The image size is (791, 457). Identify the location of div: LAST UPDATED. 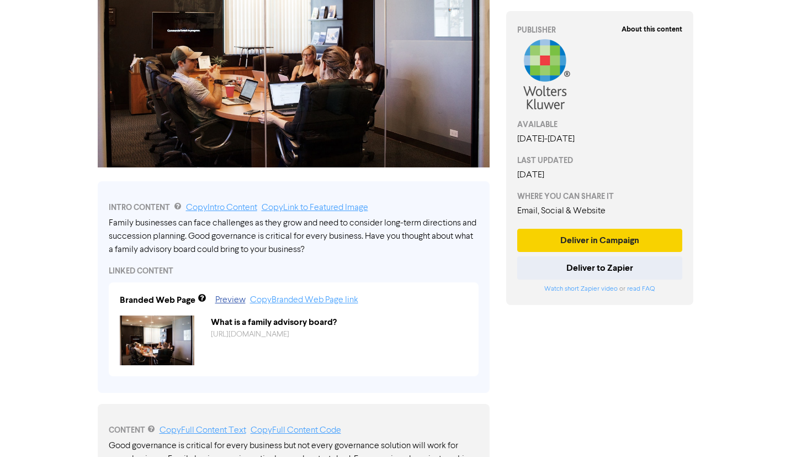
(600, 160).